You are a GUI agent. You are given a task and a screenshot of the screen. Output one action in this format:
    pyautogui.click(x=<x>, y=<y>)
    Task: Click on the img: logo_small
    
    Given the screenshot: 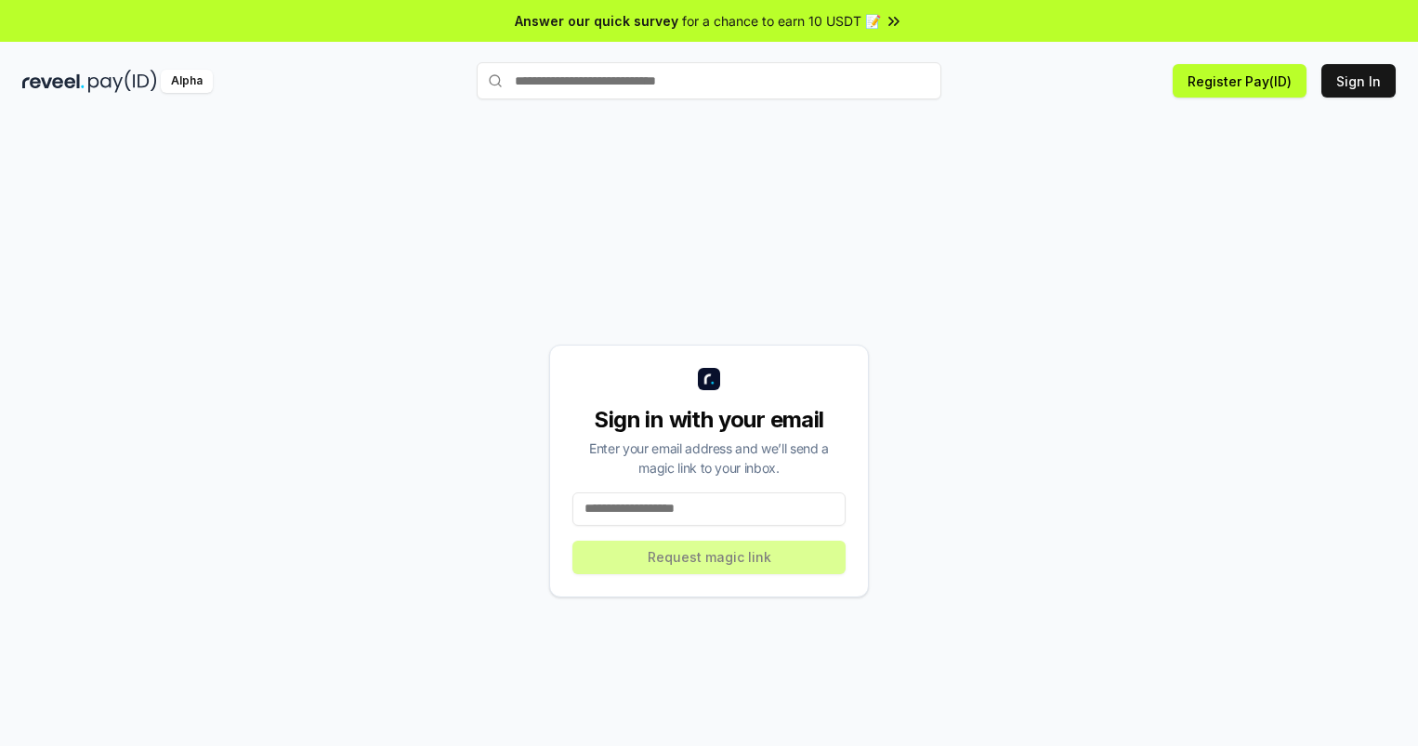 What is the action you would take?
    pyautogui.click(x=709, y=379)
    